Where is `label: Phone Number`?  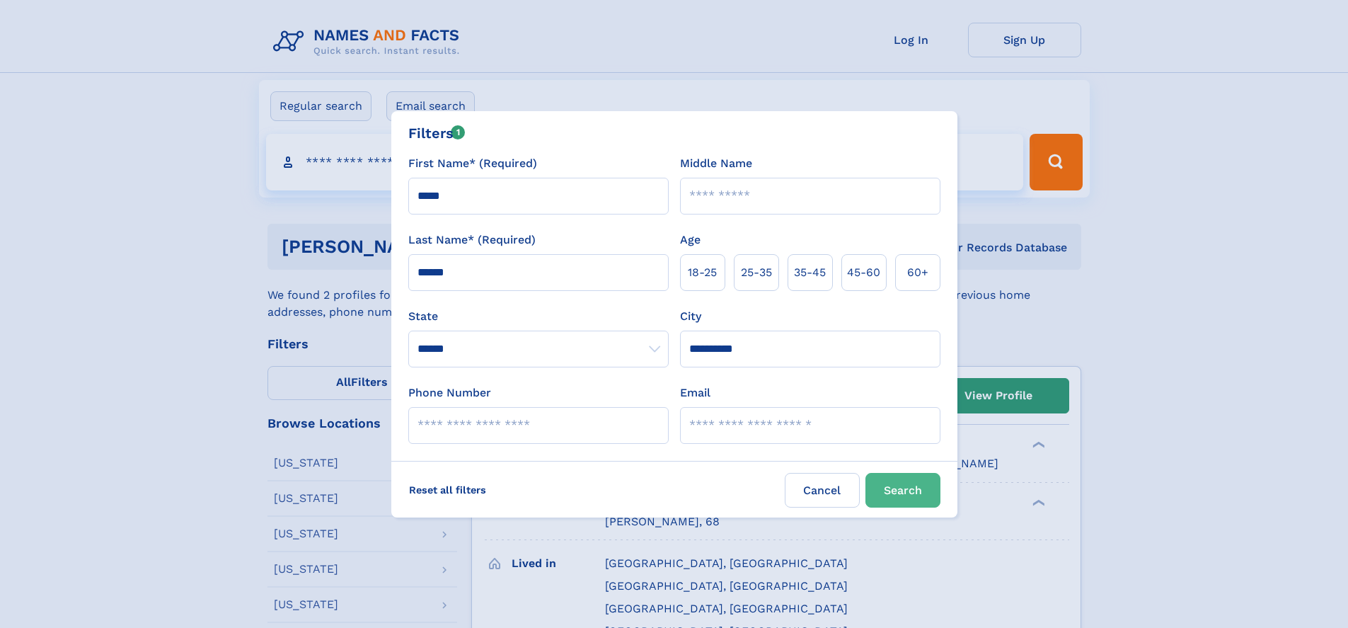 label: Phone Number is located at coordinates (449, 393).